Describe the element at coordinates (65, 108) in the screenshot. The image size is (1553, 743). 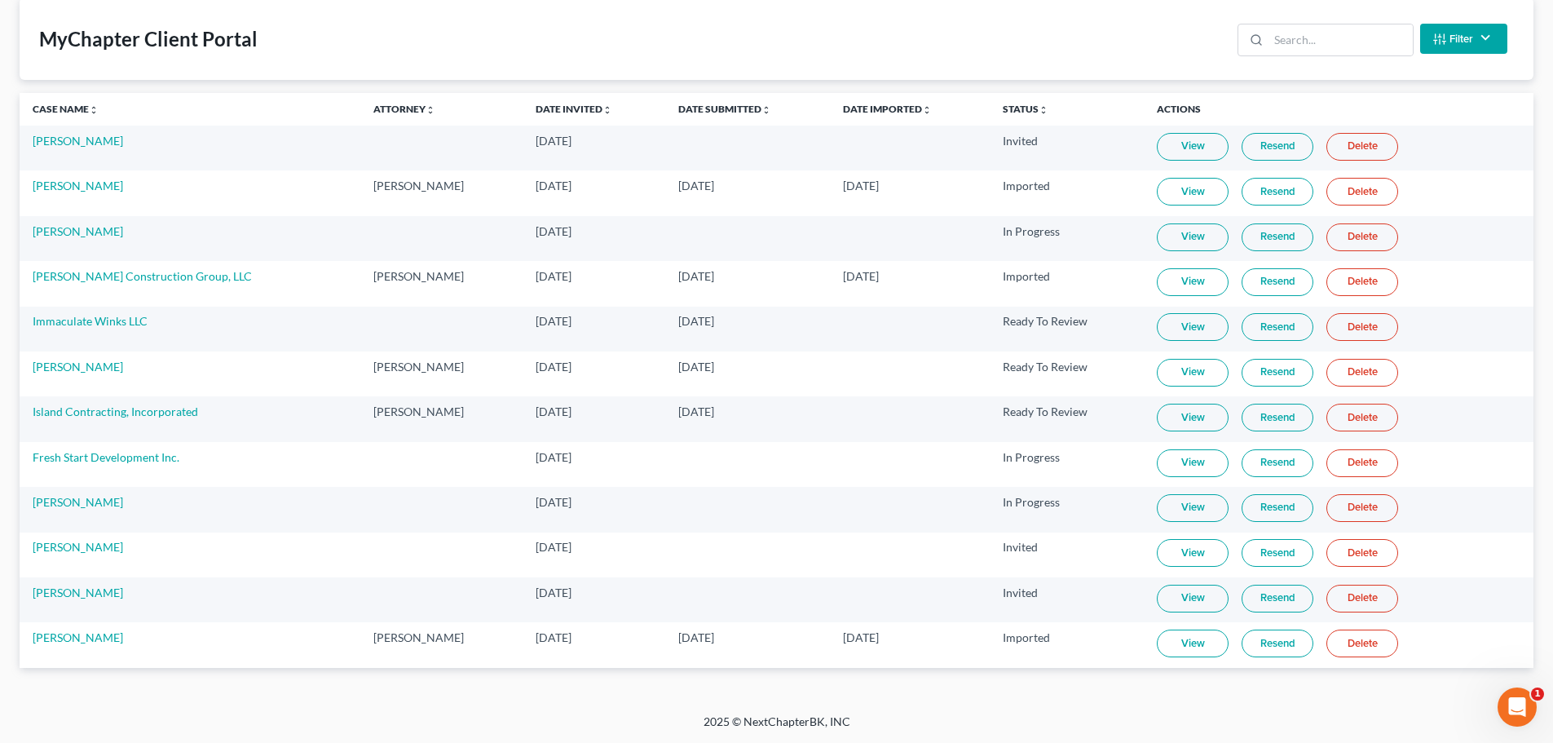
I see `a: Case Nameunfold_more` at that location.